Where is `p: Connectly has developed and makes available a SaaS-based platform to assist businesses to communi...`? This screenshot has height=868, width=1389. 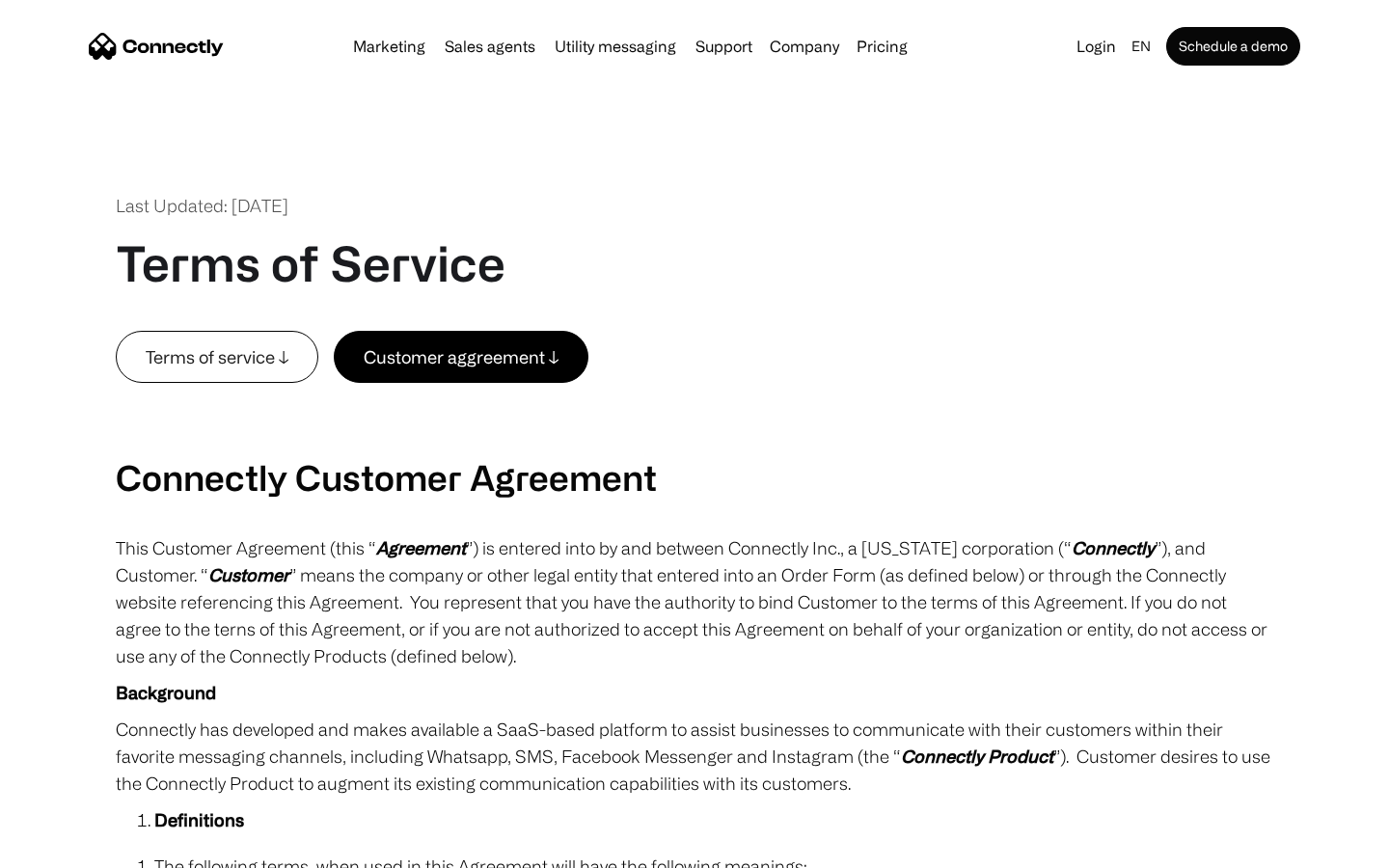 p: Connectly has developed and makes available a SaaS-based platform to assist businesses to communi... is located at coordinates (694, 756).